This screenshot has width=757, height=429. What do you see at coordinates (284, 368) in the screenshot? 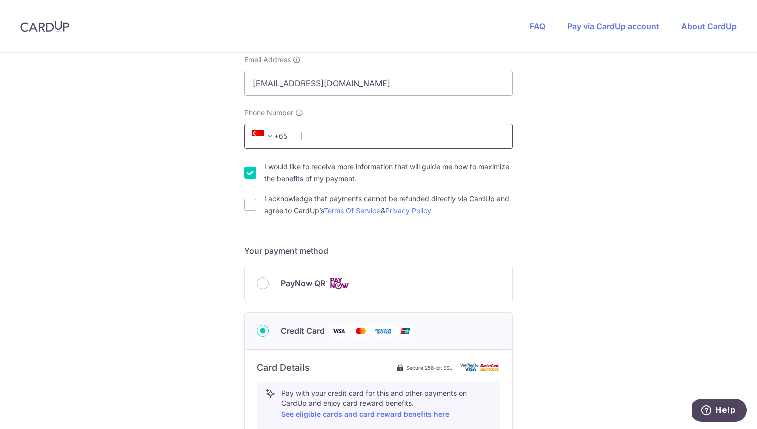
I see `h6: Card Details` at bounding box center [284, 368].